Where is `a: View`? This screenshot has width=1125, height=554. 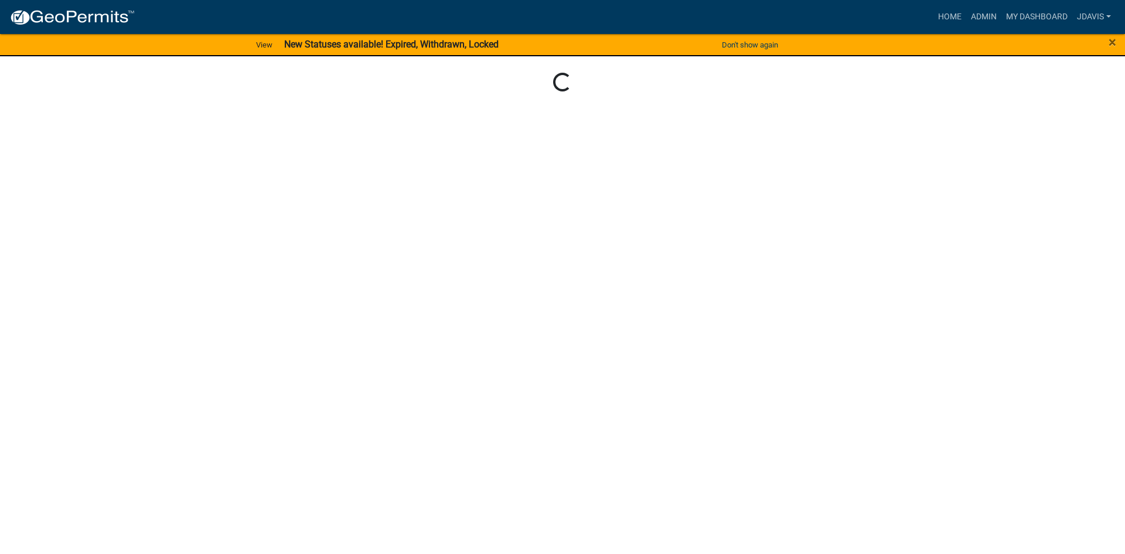 a: View is located at coordinates (264, 45).